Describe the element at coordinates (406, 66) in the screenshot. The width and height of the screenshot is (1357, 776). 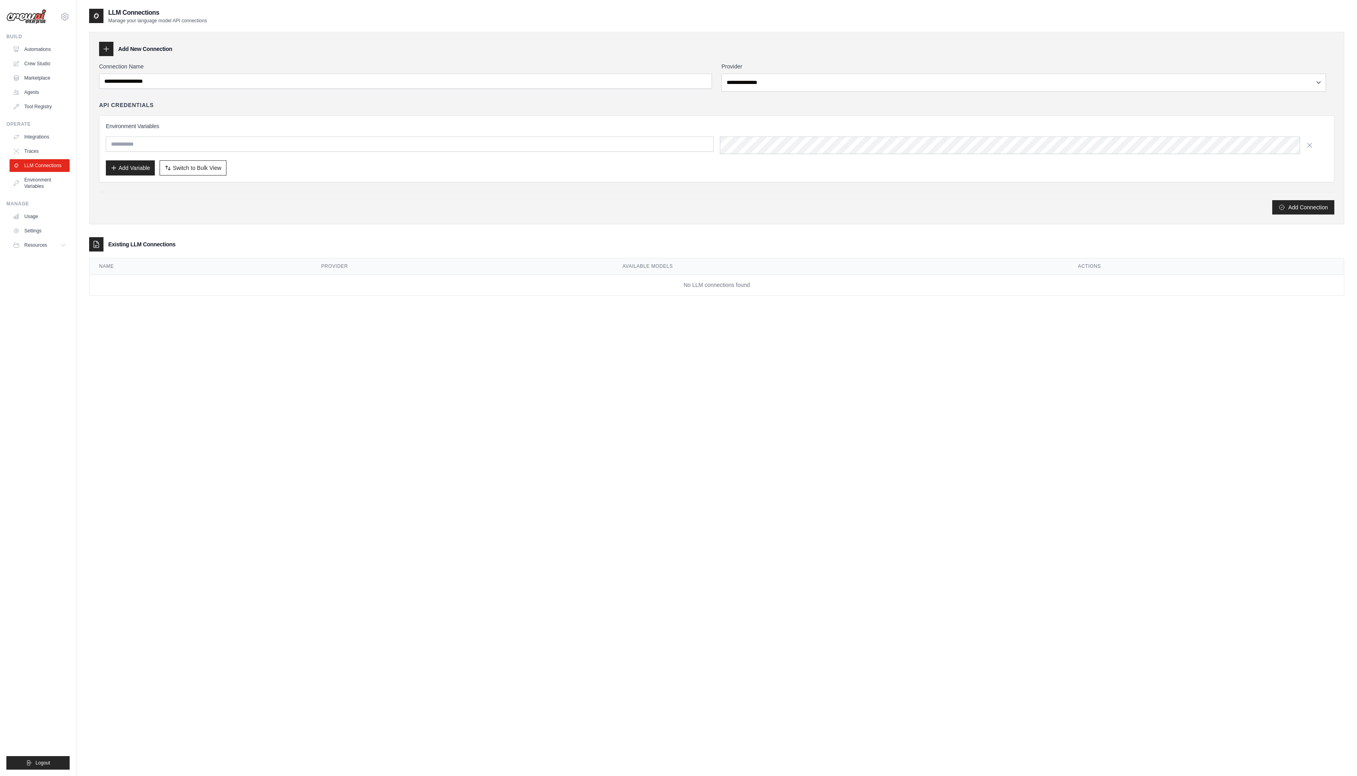
I see `label: Connection Name` at that location.